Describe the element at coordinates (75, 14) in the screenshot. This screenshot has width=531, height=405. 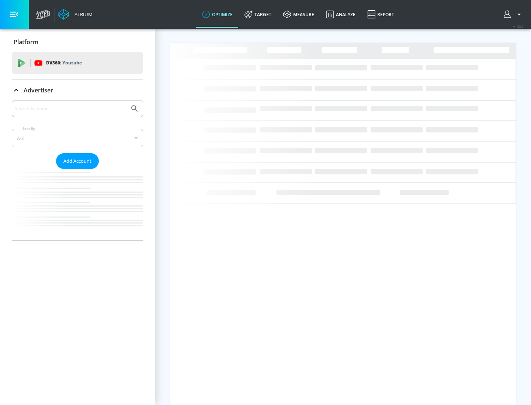
I see `a: Atrium` at that location.